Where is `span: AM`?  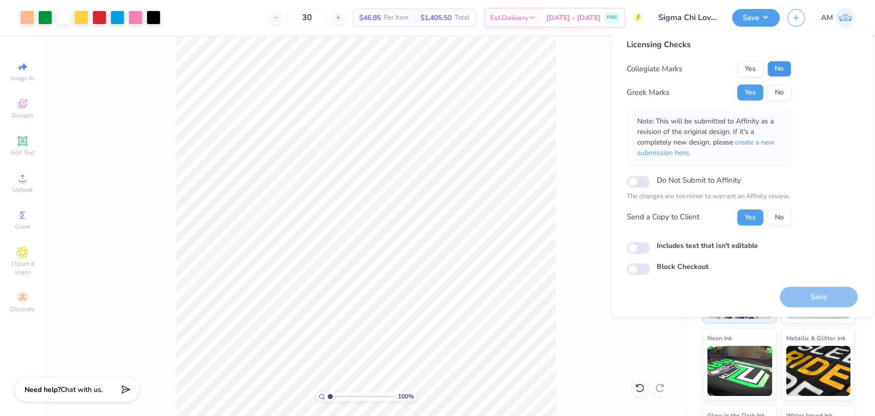
span: AM is located at coordinates (827, 18).